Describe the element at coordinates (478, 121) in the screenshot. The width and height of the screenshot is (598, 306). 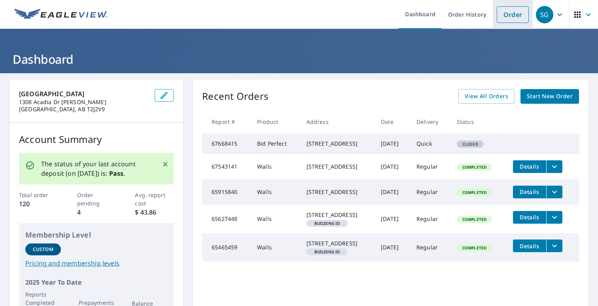
I see `th: Status` at that location.